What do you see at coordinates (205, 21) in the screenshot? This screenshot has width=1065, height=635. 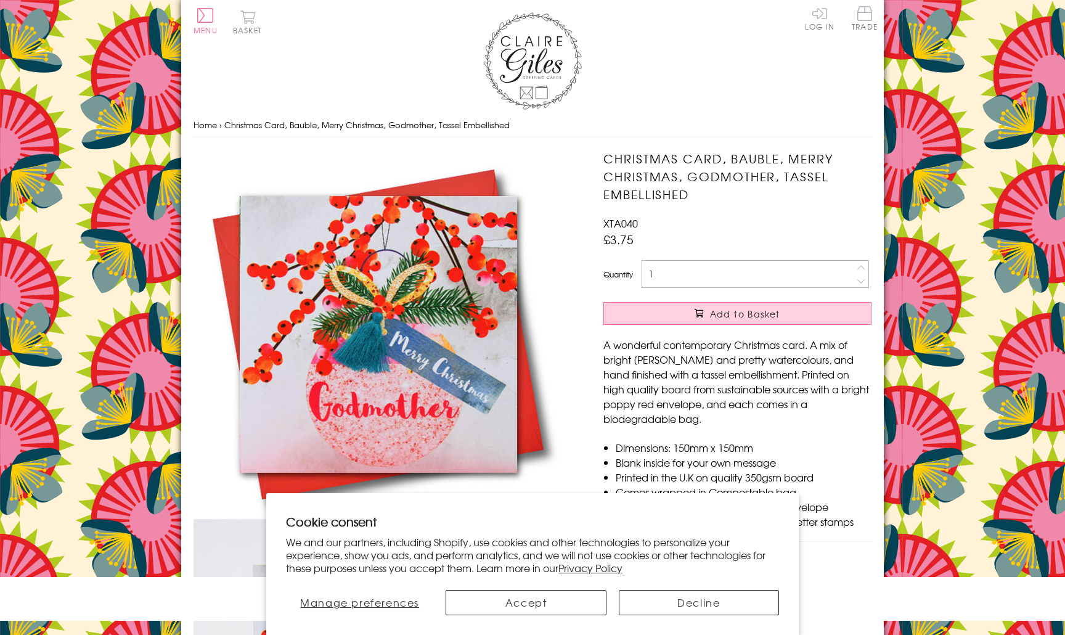 I see `button: Menu` at bounding box center [205, 21].